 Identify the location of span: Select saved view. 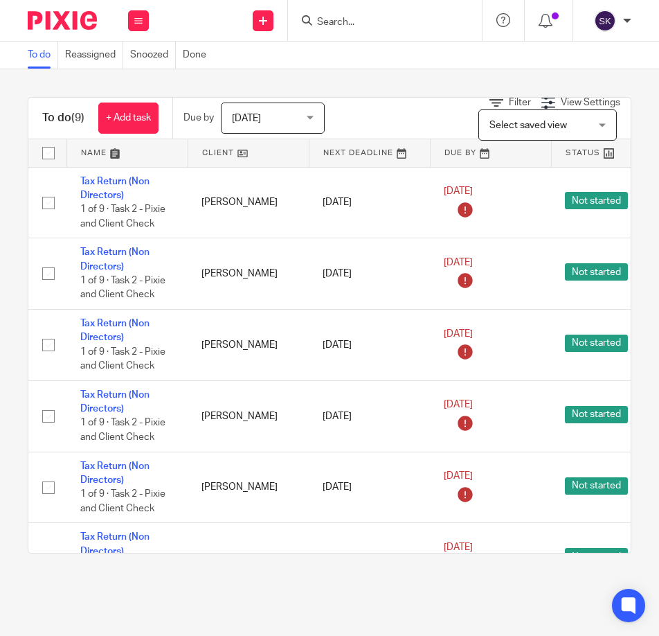
(528, 125).